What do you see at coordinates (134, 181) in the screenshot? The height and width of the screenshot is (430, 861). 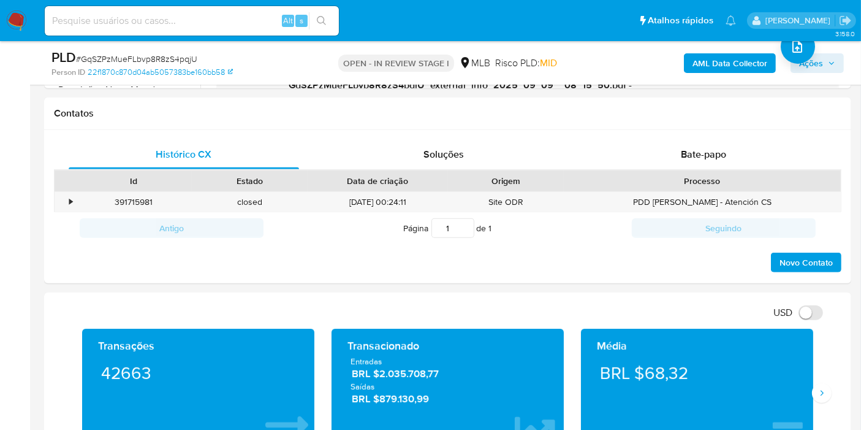 I see `div: Id` at bounding box center [134, 181].